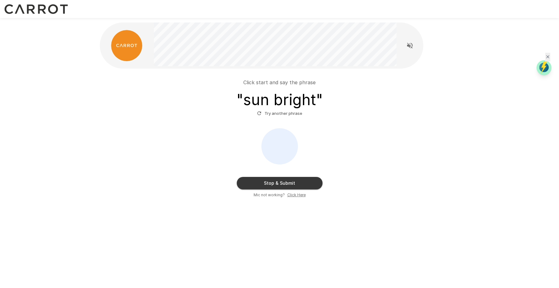 Image resolution: width=559 pixels, height=288 pixels. Describe the element at coordinates (279, 183) in the screenshot. I see `button: Stop & Submit` at that location.